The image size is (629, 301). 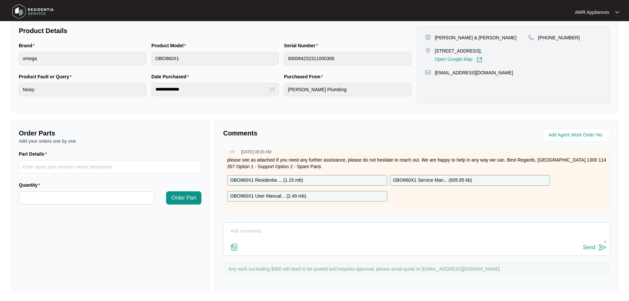 I want to click on p: OBO960X1 Residentia ... ( 1.15 mb ), so click(x=266, y=180).